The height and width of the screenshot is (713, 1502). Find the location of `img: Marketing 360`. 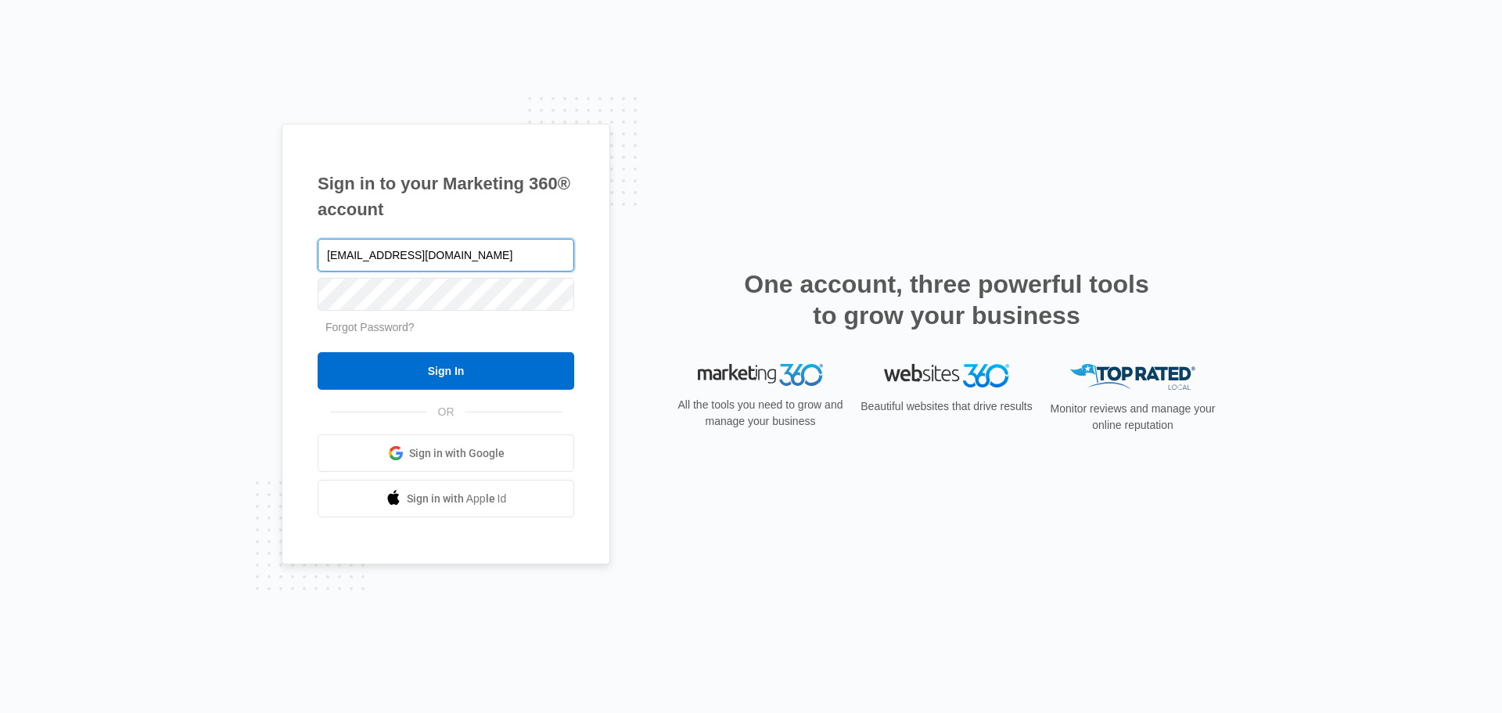

img: Marketing 360 is located at coordinates (760, 375).